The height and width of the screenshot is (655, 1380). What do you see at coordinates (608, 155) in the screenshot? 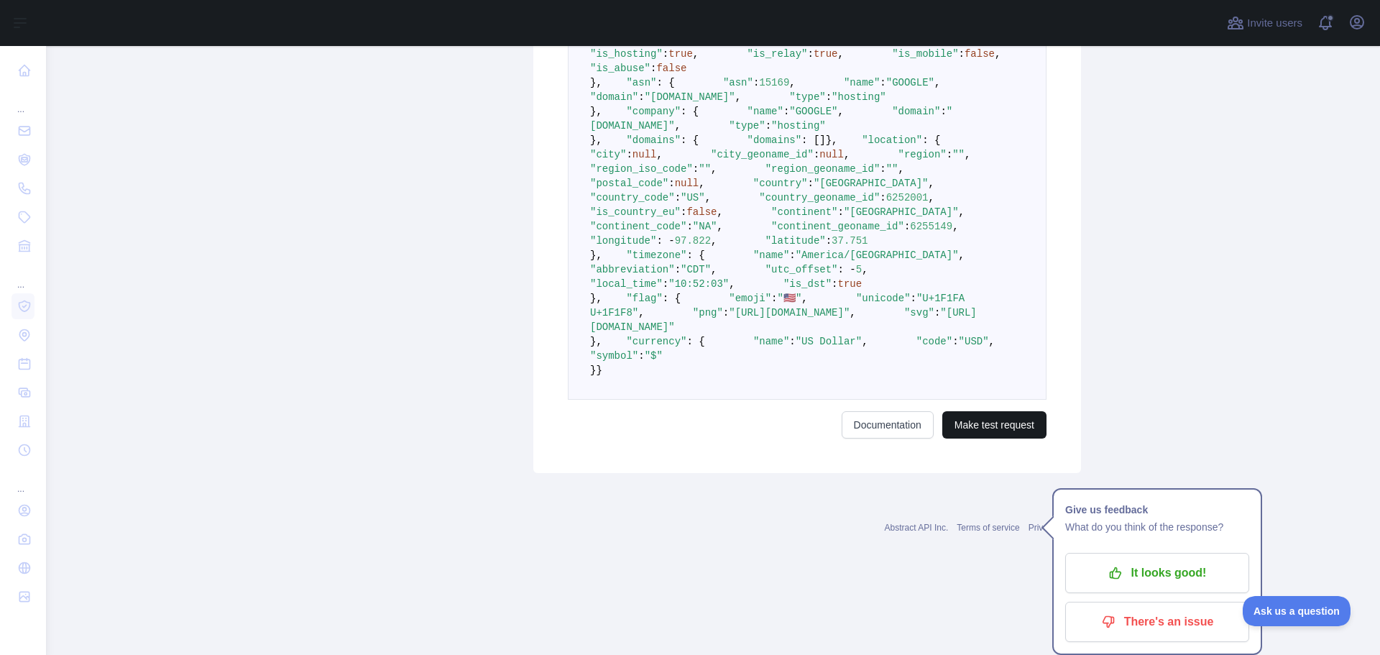
I see `span: "city"` at bounding box center [608, 155].